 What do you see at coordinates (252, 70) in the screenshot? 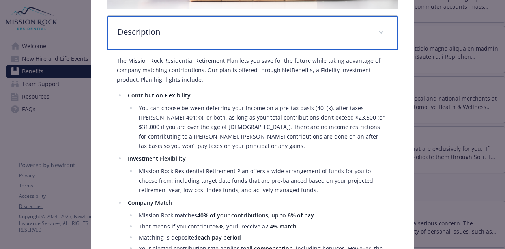
I see `p: The Mission Rock Residential Retirement Plan lets you save for the future while taking advantage ...` at bounding box center [252, 70].